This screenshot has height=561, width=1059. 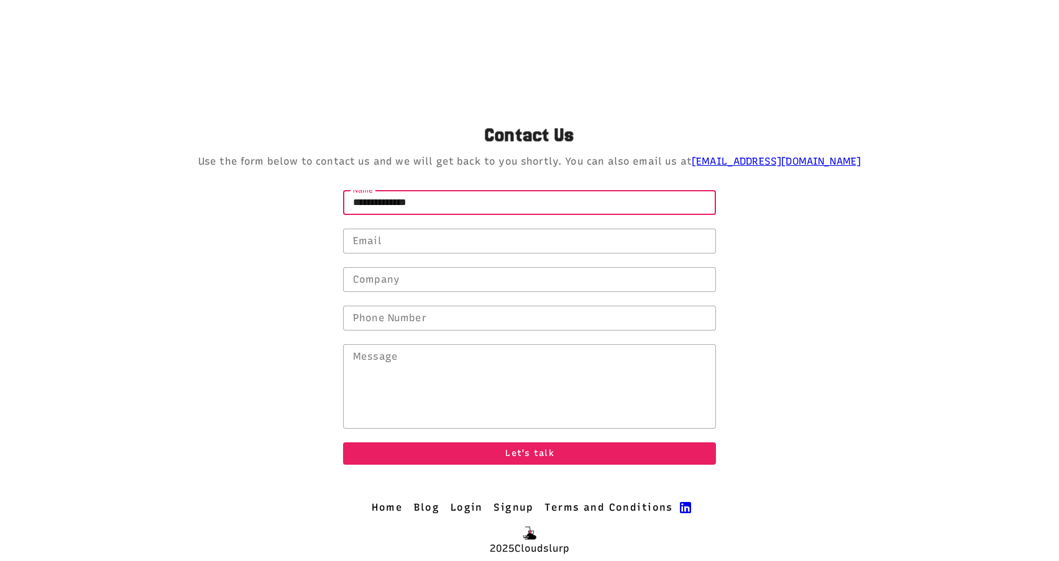 I want to click on span: Let's talk, so click(x=530, y=453).